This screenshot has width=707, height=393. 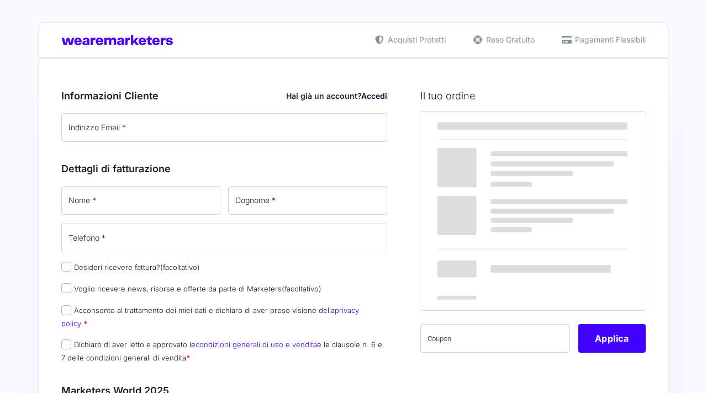 What do you see at coordinates (66, 288) in the screenshot?
I see `input: Voglio ricevere news, risorse e offerte da parte di Marketers(facoltativo)` at bounding box center [66, 288].